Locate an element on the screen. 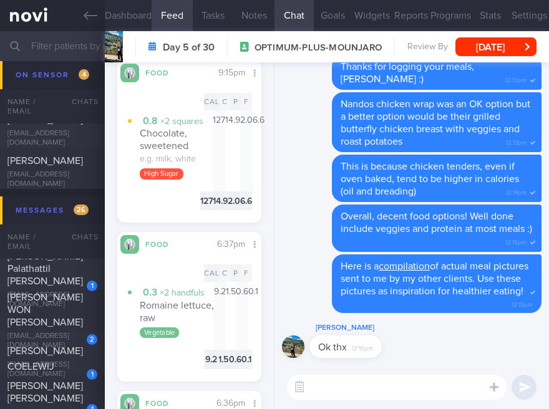 Image resolution: width=549 pixels, height=409 pixels. div: High Sugar is located at coordinates (162, 174).